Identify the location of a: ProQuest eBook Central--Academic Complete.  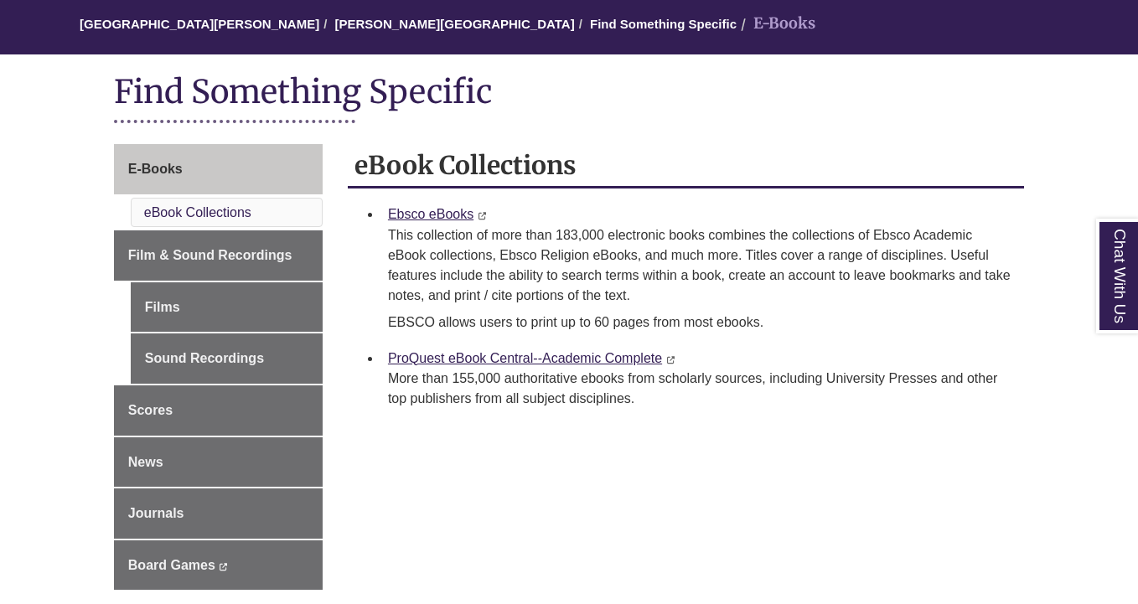
(524, 358).